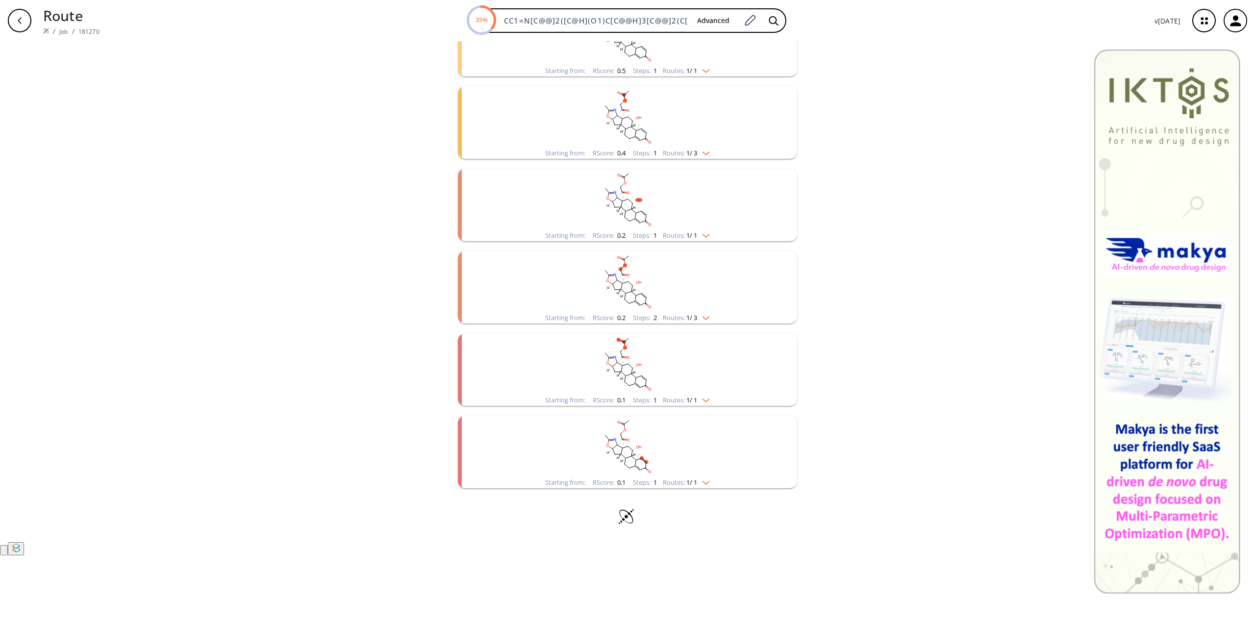 Image resolution: width=1255 pixels, height=623 pixels. I want to click on p: Route, so click(71, 15).